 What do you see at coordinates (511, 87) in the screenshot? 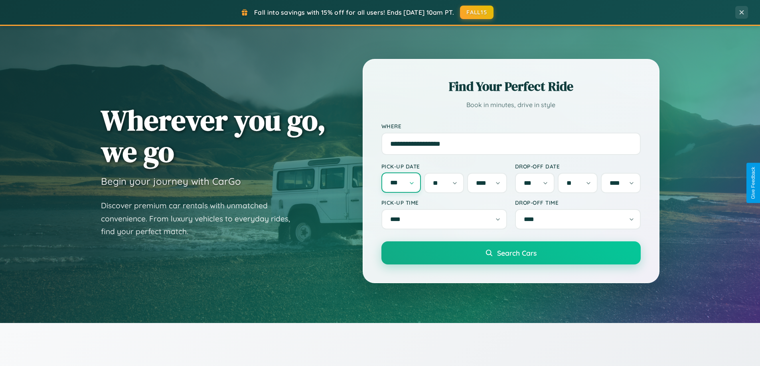
I see `h2: Find Your Perfect Ride` at bounding box center [511, 87].